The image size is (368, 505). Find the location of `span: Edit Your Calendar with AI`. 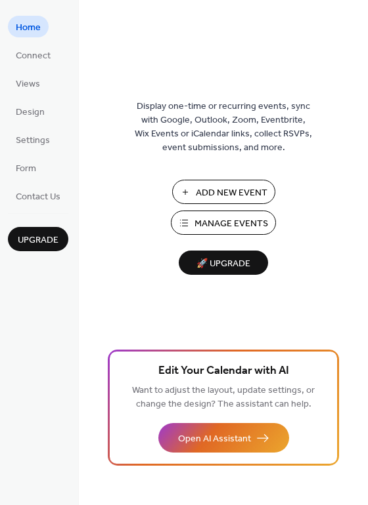

span: Edit Your Calendar with AI is located at coordinates (223, 372).